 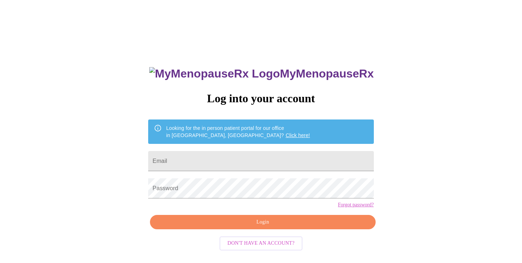 I want to click on a: Don't have an account?, so click(x=261, y=242).